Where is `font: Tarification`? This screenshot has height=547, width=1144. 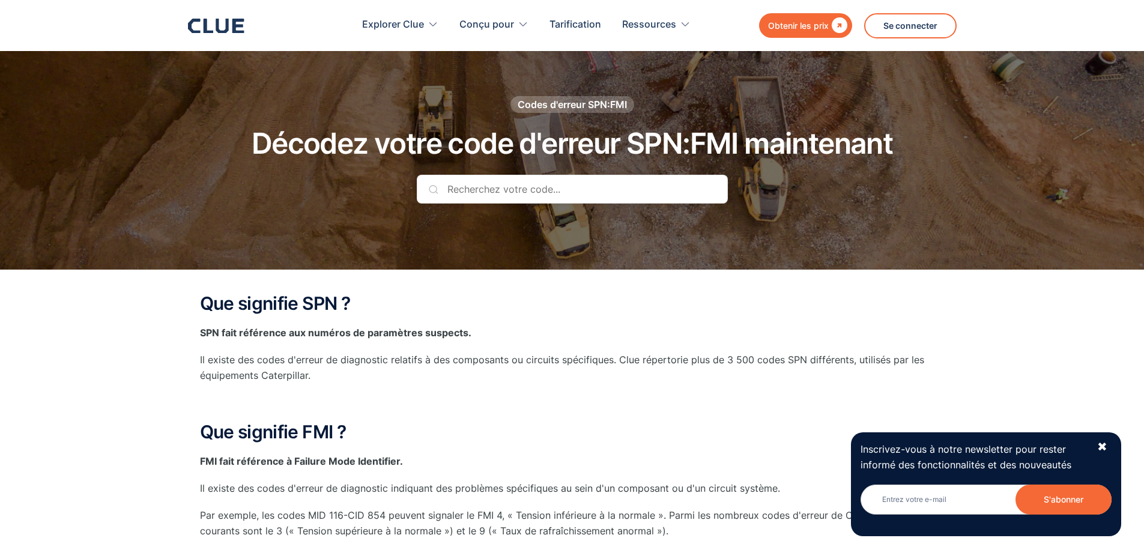
font: Tarification is located at coordinates (575, 24).